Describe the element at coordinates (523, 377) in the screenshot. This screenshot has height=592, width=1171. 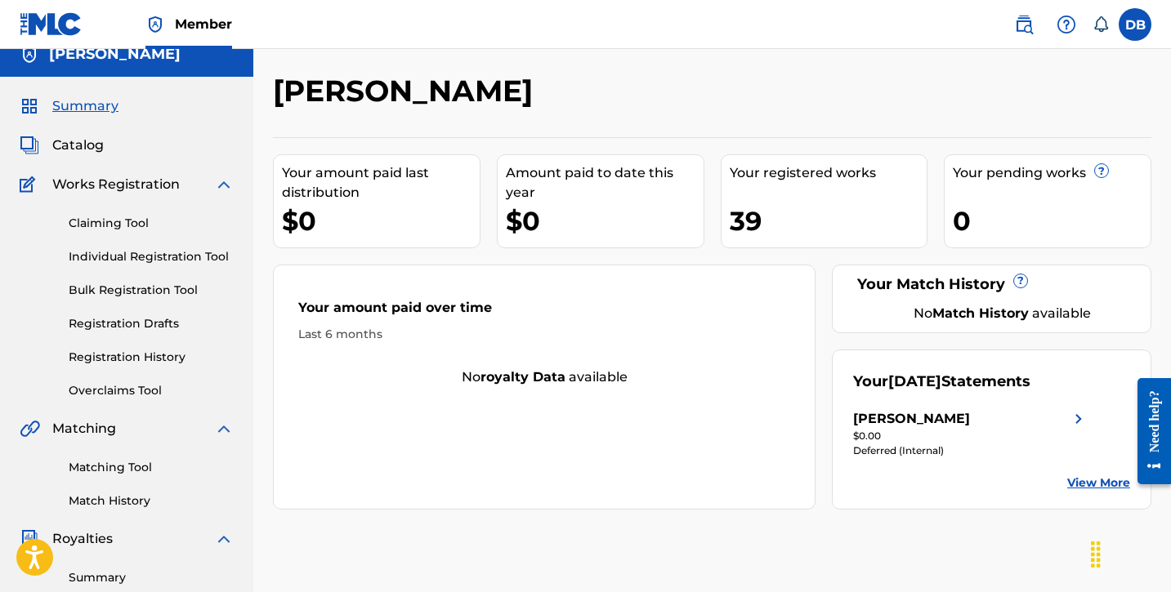
I see `strong: royalty data` at that location.